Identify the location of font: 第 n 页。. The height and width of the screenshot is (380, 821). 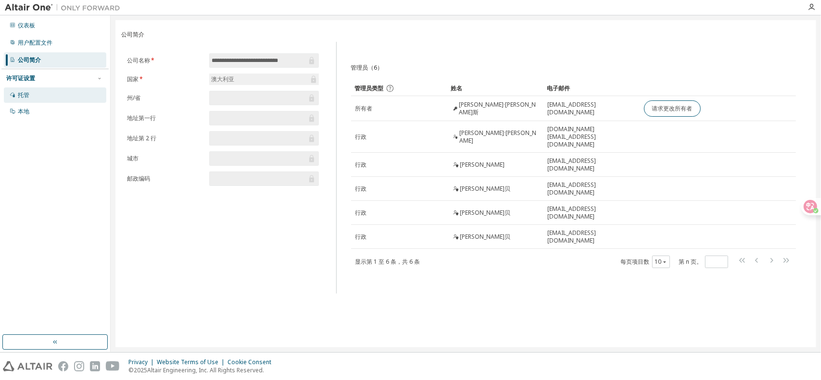
(690, 262).